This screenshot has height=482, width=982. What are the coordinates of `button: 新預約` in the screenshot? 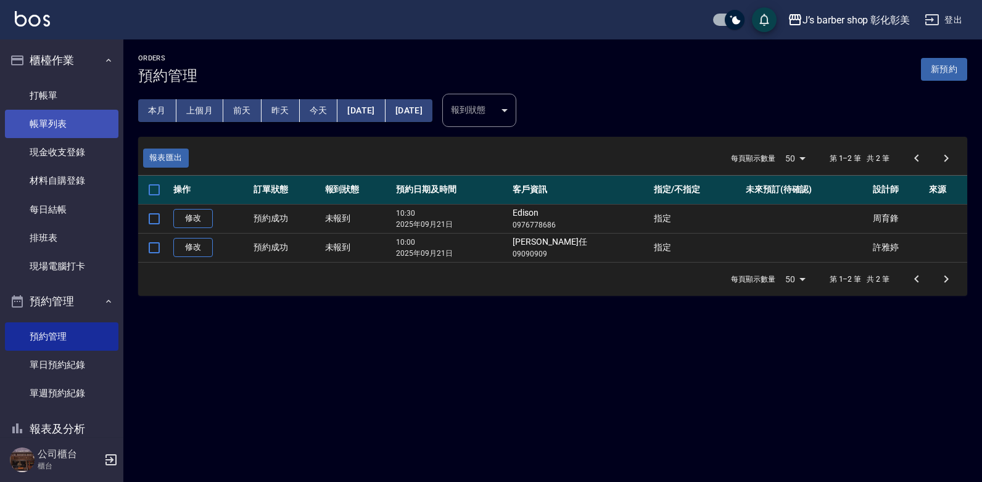 It's located at (944, 69).